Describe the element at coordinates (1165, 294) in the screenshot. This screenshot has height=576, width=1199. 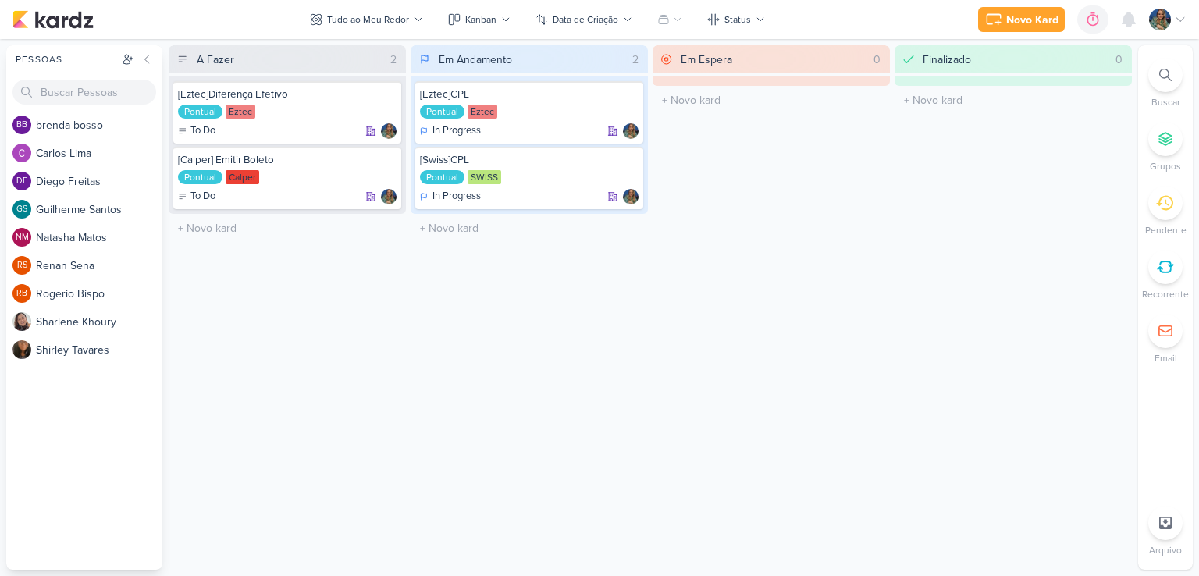
I see `p: Recorrente` at that location.